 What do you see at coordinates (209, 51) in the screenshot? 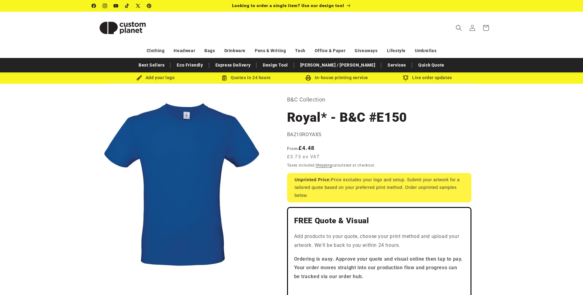
I see `a: Bags` at bounding box center [209, 51].